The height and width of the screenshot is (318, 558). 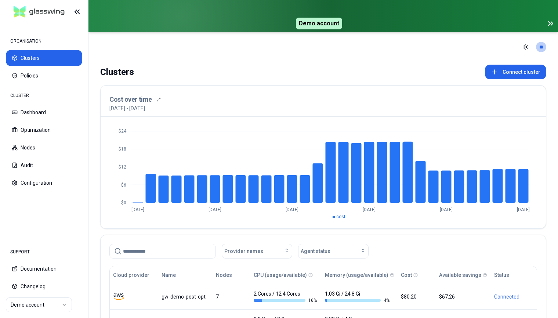 I want to click on button: Cloud provider, so click(x=131, y=275).